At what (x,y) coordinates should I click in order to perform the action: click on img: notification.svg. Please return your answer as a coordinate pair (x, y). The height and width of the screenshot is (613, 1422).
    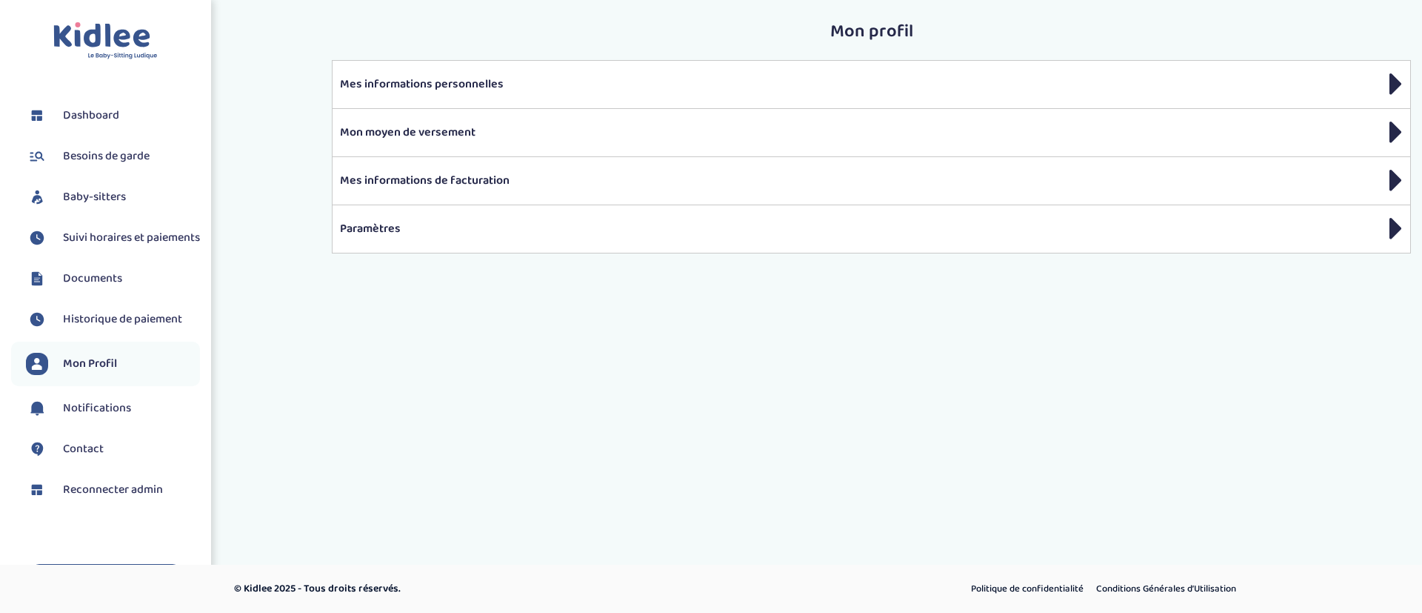
    Looking at the image, I should click on (37, 408).